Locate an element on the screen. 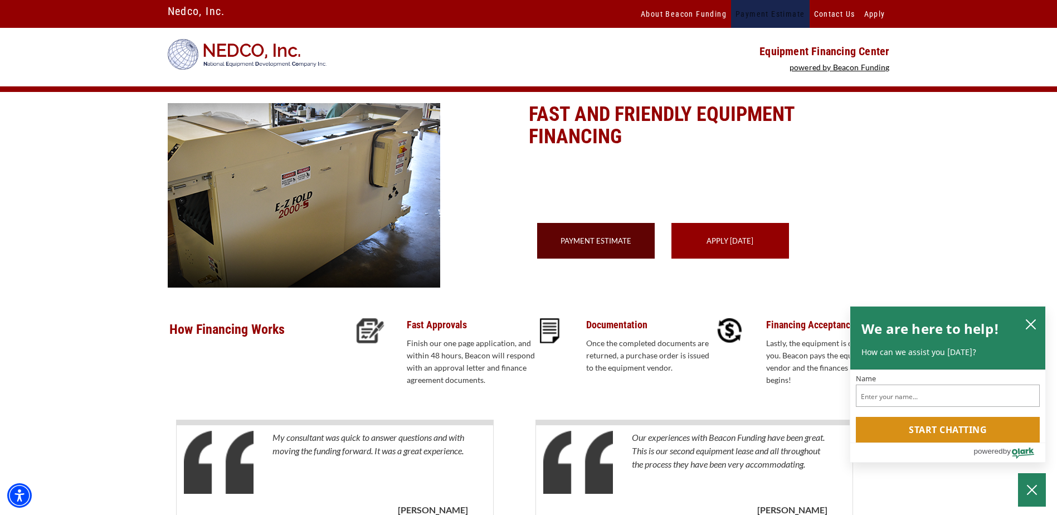 This screenshot has width=1057, height=515. label: Name is located at coordinates (948, 378).